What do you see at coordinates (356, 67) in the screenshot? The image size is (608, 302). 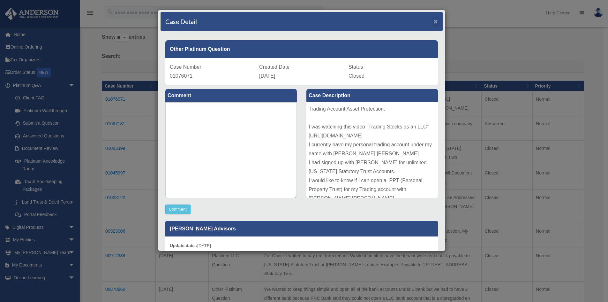 I see `span: Status` at bounding box center [356, 67].